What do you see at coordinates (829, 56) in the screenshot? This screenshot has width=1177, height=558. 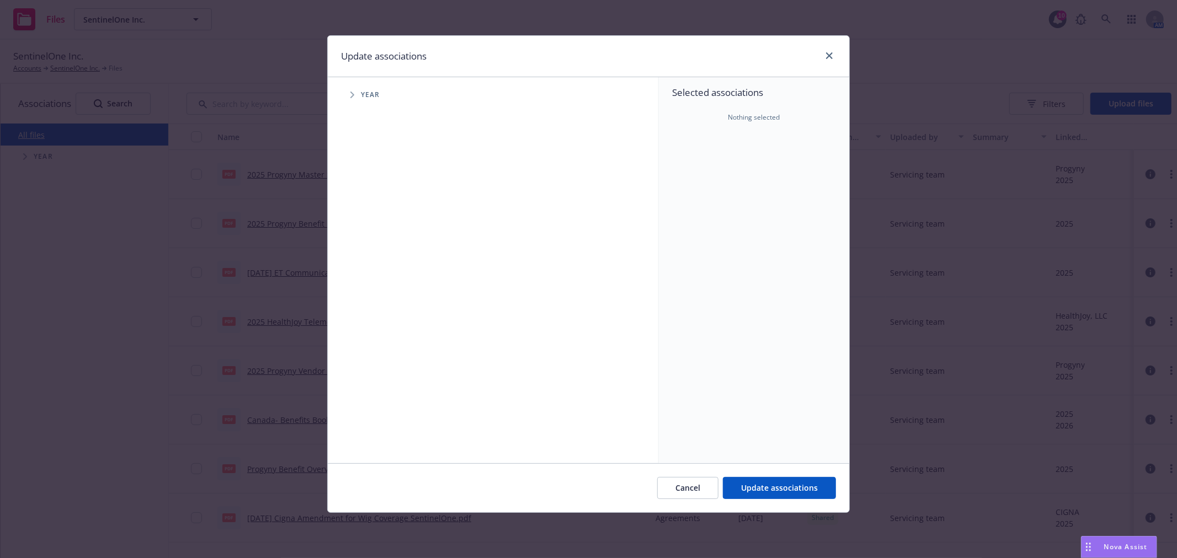 I see `a: close` at bounding box center [829, 56].